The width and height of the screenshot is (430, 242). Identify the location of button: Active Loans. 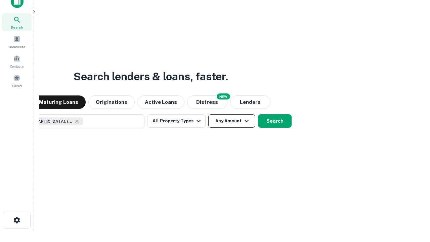
(161, 102).